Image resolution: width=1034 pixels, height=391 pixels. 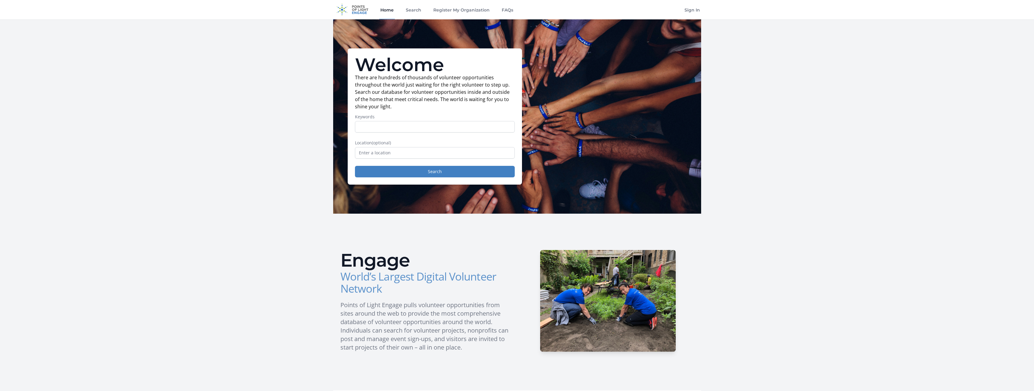 I want to click on h3: World’s Largest Digital Volunteer Network, so click(x=427, y=283).